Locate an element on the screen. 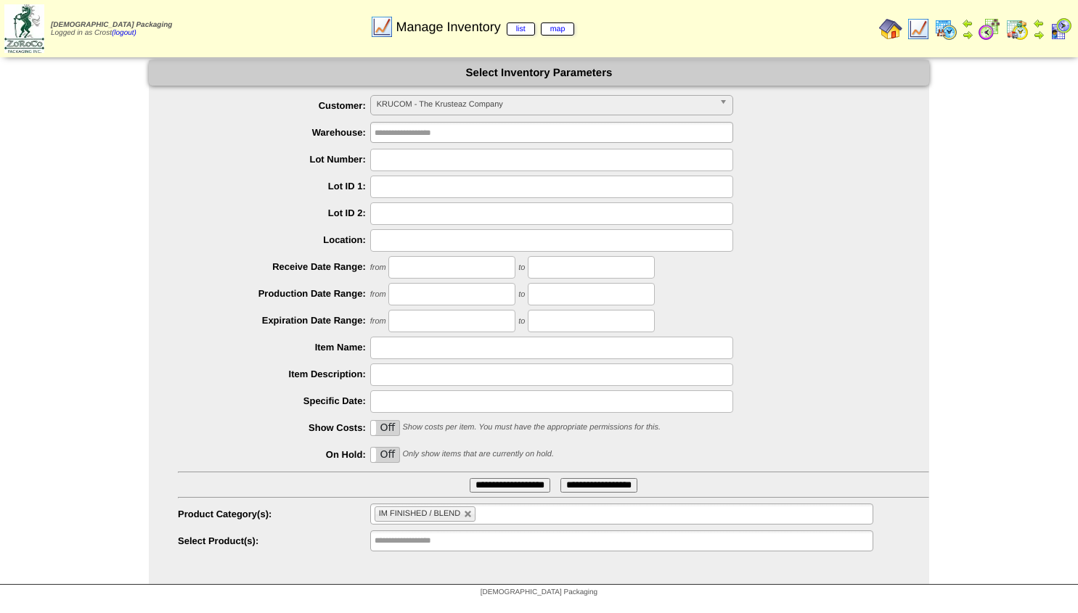 Image resolution: width=1078 pixels, height=613 pixels. span: Only show items that are currently on hold. is located at coordinates (478, 454).